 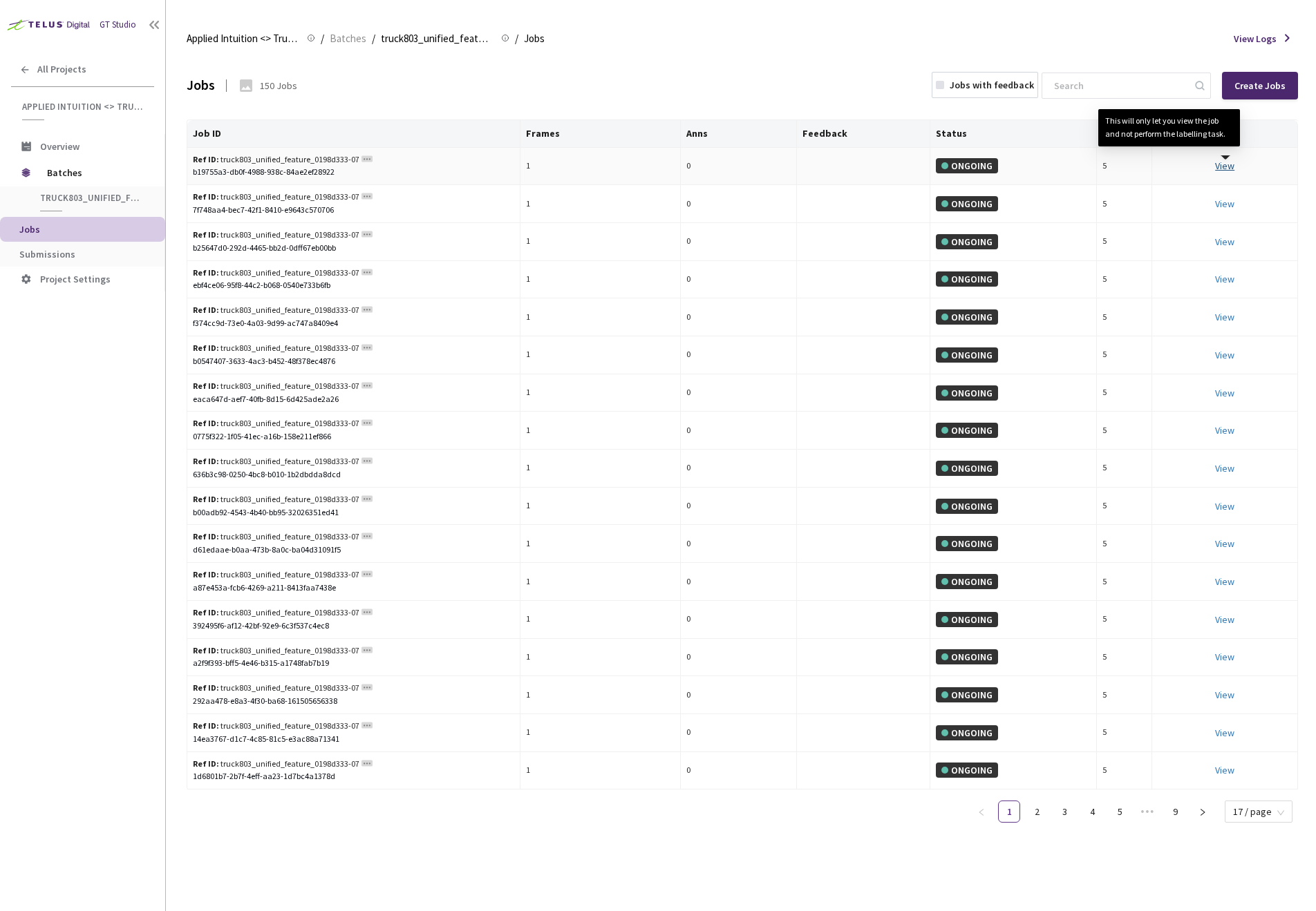 What do you see at coordinates (991, 85) in the screenshot?
I see `div: Jobs with feedback` at bounding box center [991, 85].